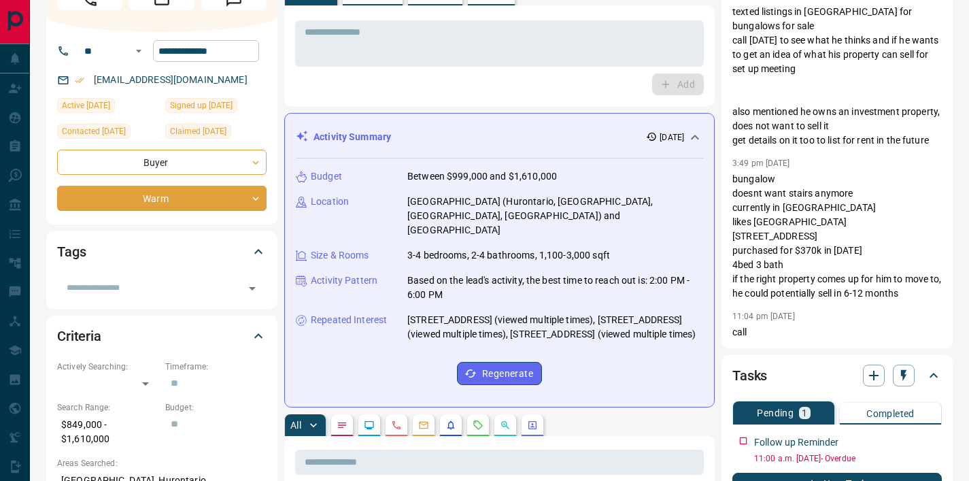  Describe the element at coordinates (533, 425) in the screenshot. I see `svg: Agent Actions` at that location.